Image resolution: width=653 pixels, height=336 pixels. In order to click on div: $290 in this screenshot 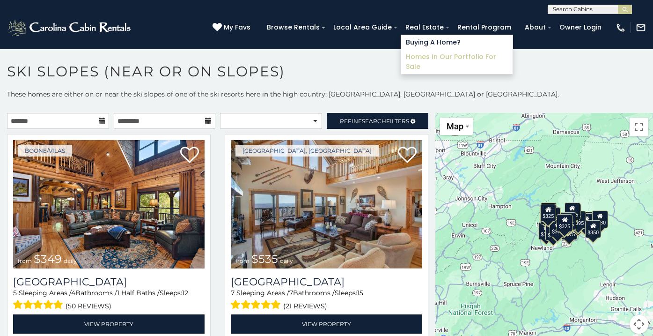, I will do `click(553, 231)`.